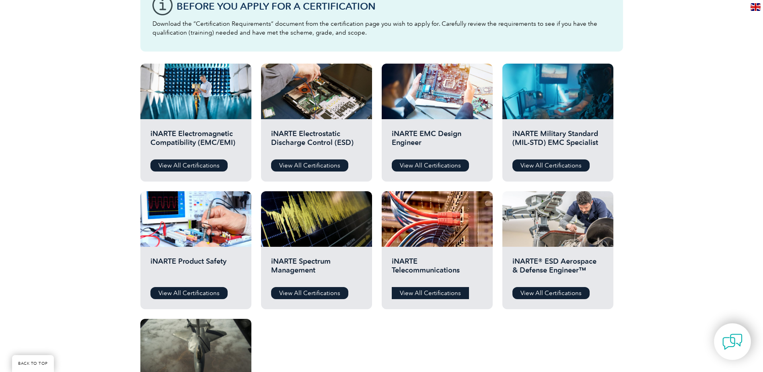 The height and width of the screenshot is (372, 763). Describe the element at coordinates (317, 269) in the screenshot. I see `h2: iNARTE Spectrum Management` at that location.